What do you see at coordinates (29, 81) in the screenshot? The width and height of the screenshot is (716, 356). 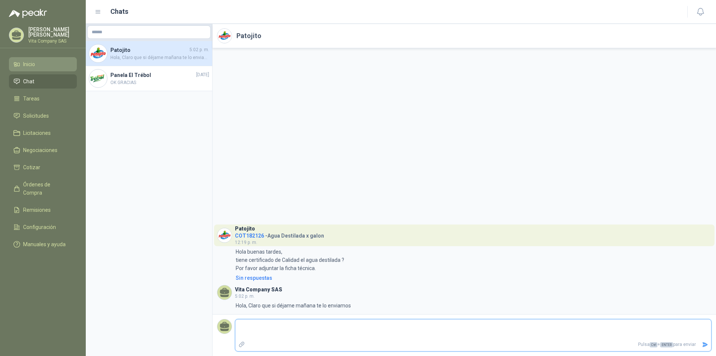 I see `span: Chat` at bounding box center [29, 81].